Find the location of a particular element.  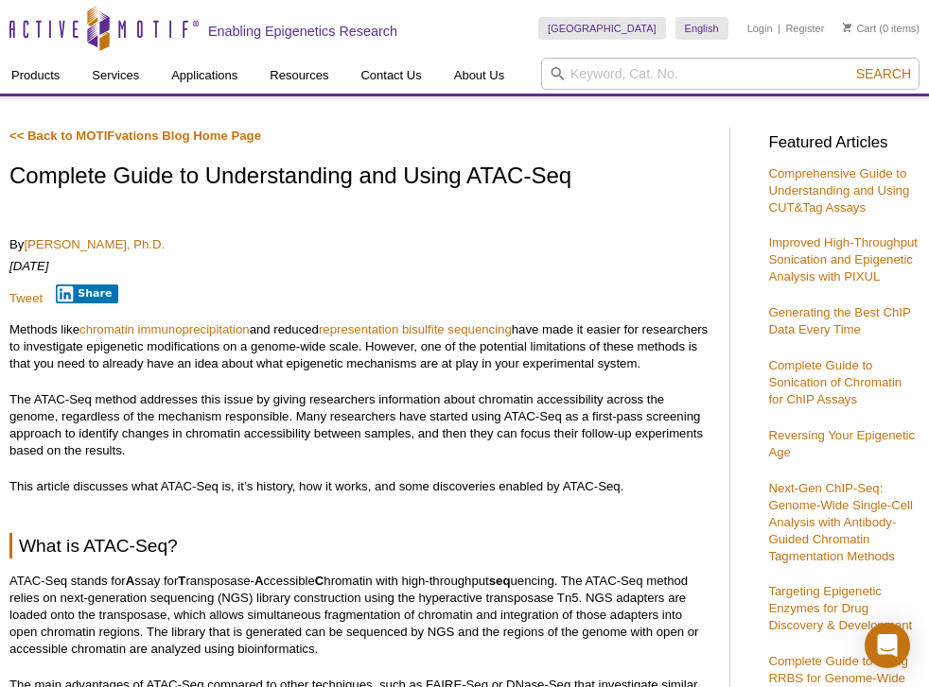

img: Your Cart is located at coordinates (846, 27).